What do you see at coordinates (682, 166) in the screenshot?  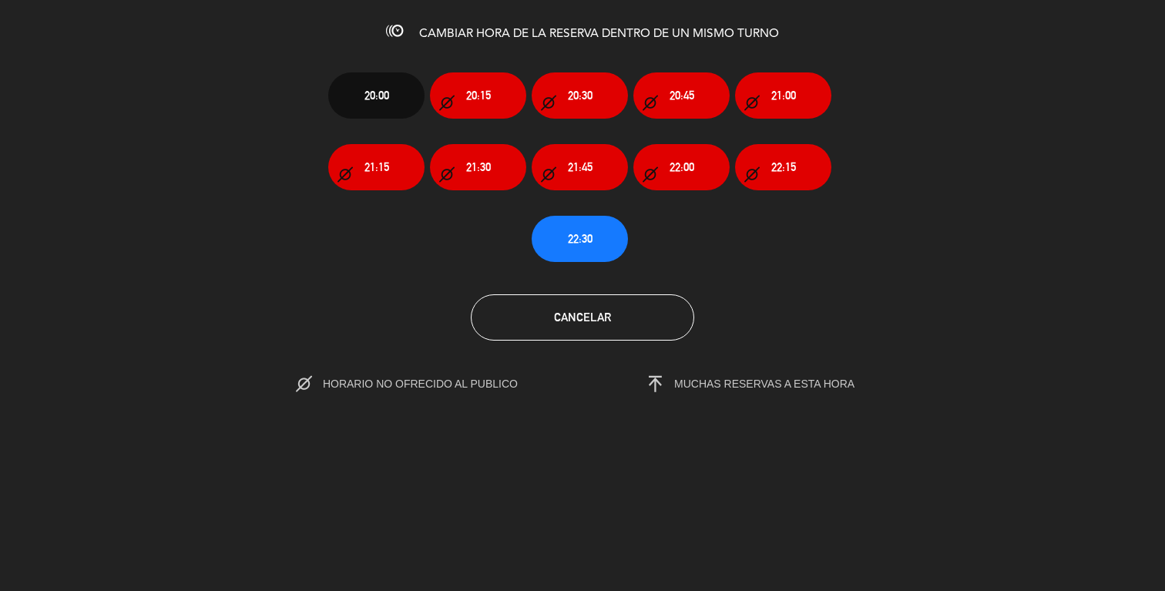 I see `span: 22:00` at bounding box center [682, 166].